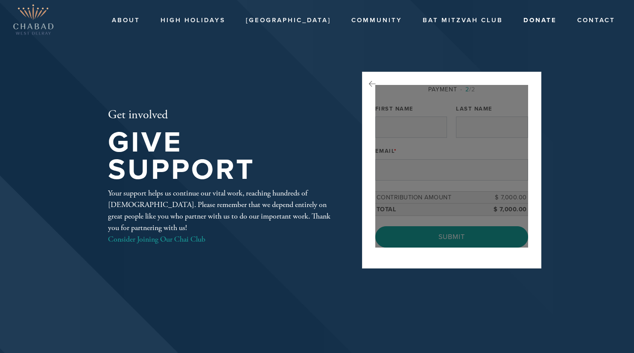 This screenshot has width=634, height=353. I want to click on a: Bat Mitzvah Club, so click(463, 20).